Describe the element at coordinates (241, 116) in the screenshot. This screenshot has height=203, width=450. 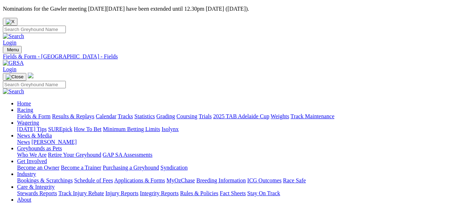
I see `a: 2025 TAB Adelaide Cup` at that location.